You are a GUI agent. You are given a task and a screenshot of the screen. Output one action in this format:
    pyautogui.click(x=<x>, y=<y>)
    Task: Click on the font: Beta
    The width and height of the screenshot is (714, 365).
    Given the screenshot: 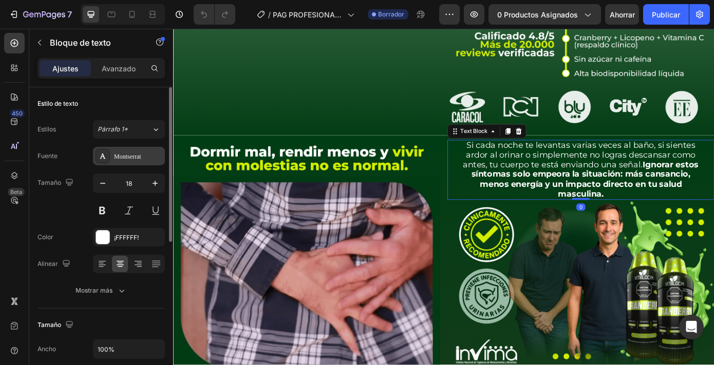 What is the action you would take?
    pyautogui.click(x=16, y=192)
    